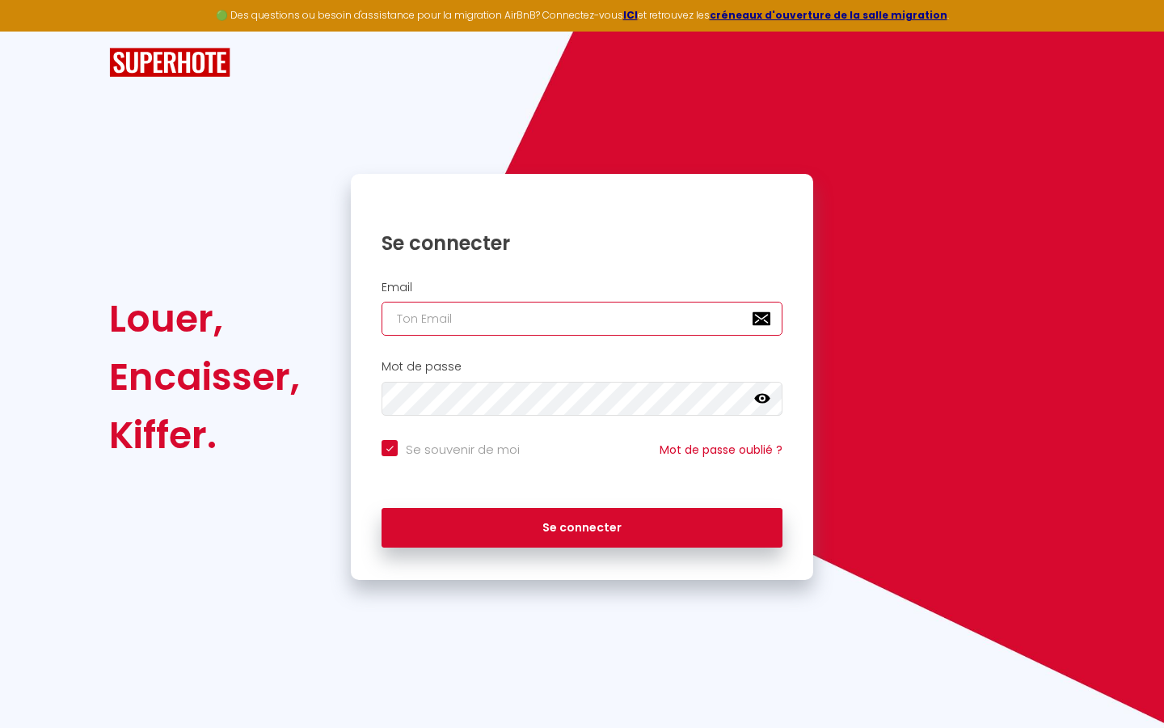 Image resolution: width=1164 pixels, height=728 pixels. What do you see at coordinates (829, 15) in the screenshot?
I see `strong: créneaux d'ouverture de la salle migration` at bounding box center [829, 15].